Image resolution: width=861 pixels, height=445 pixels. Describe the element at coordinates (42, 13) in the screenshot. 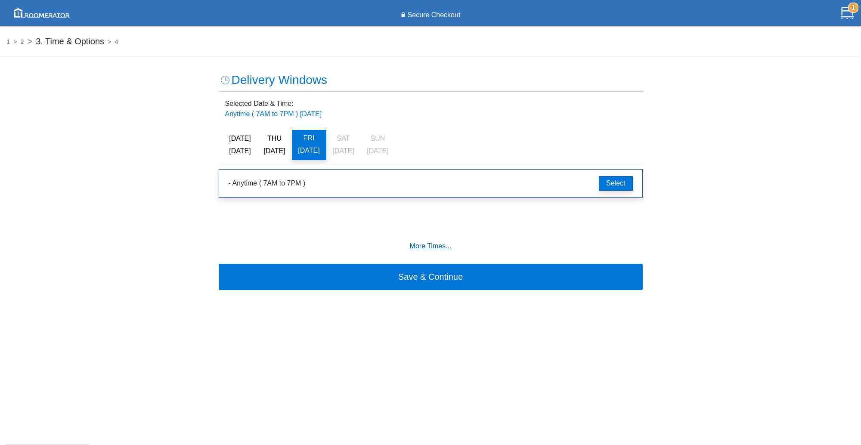

I see `img: roomerator-logo.png` at that location.